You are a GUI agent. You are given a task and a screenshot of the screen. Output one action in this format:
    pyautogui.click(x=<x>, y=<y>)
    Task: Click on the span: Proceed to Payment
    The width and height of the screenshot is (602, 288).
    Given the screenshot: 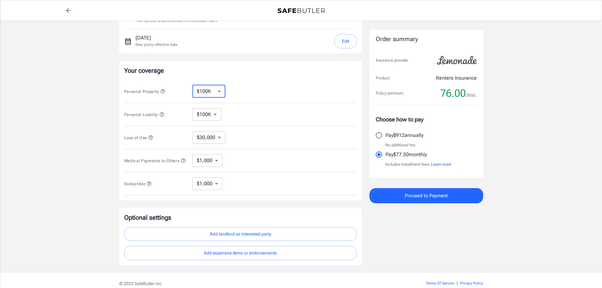 What is the action you would take?
    pyautogui.click(x=426, y=196)
    